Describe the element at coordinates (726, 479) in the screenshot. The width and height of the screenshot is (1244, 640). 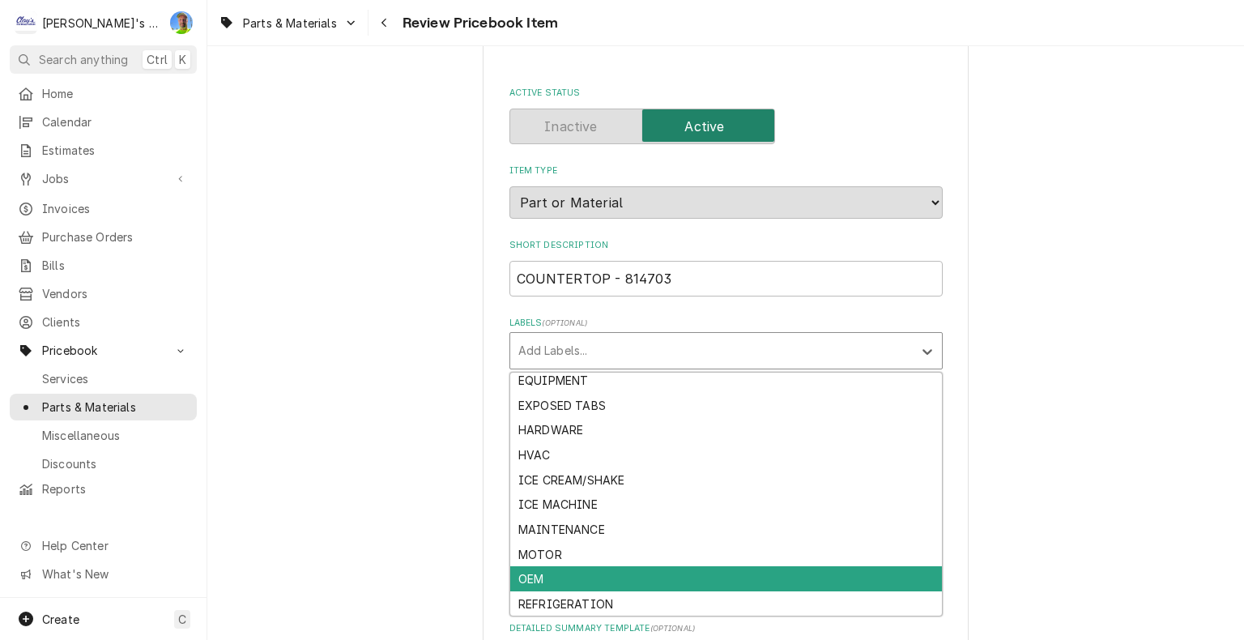
I see `div: ICE CREAM/SHAKE` at that location.